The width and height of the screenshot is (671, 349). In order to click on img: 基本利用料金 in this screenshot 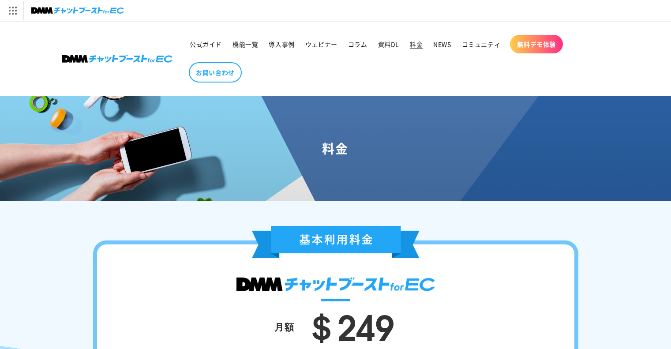, I will do `click(336, 242)`.